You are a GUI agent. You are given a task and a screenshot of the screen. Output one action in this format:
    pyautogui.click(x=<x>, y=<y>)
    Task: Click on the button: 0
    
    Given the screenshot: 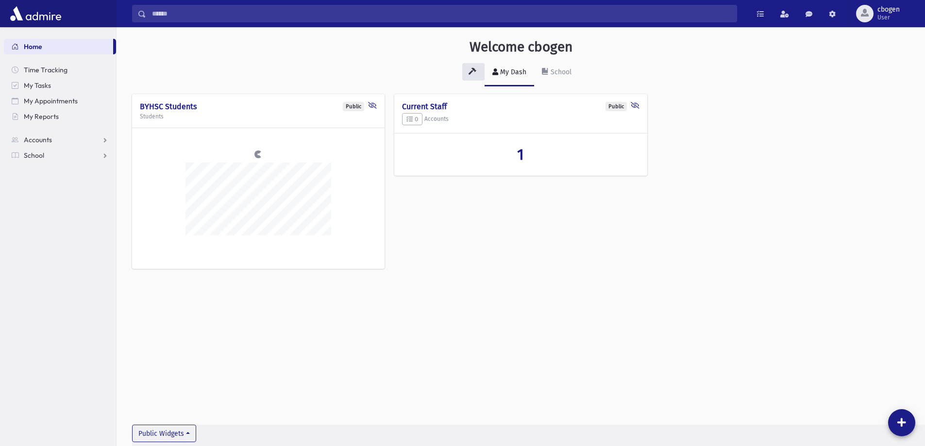 What is the action you would take?
    pyautogui.click(x=412, y=119)
    